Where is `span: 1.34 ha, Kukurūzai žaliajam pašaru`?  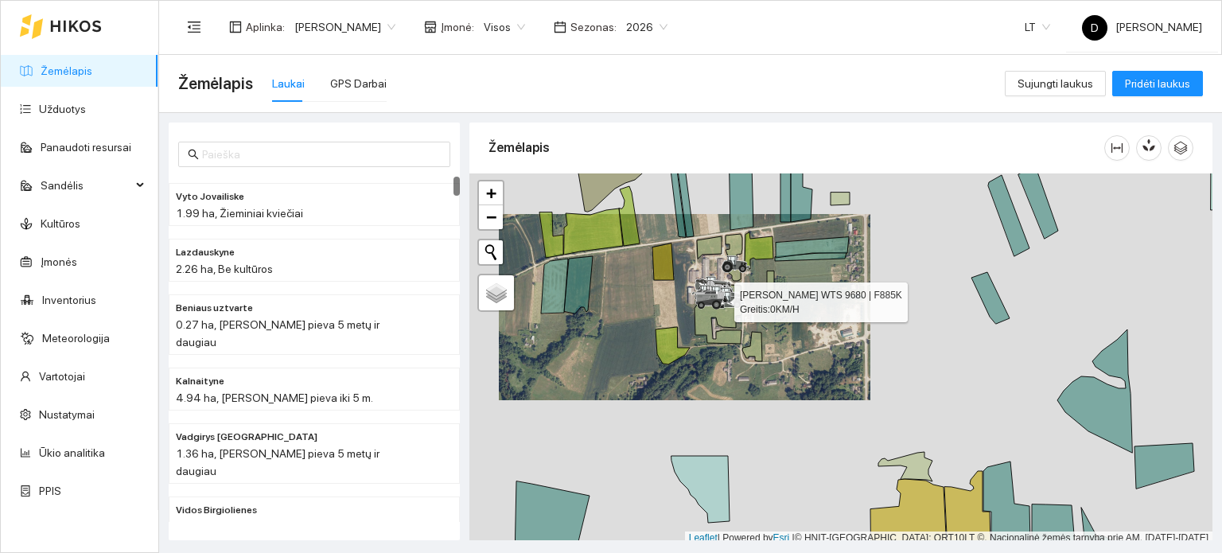 span: 1.34 ha, Kukurūzai žaliajam pašaru is located at coordinates (262, 527).